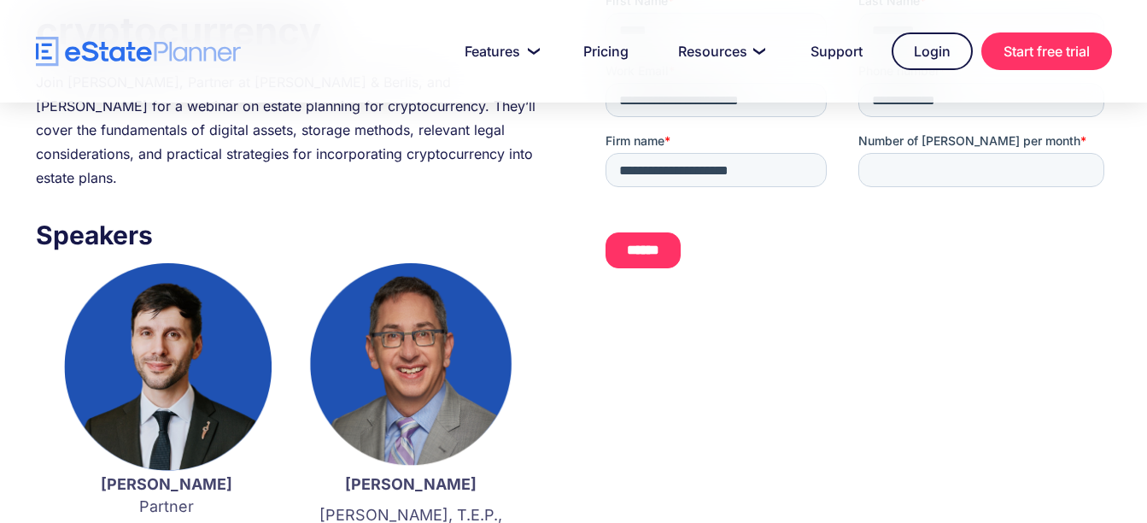  Describe the element at coordinates (283, 8) in the screenshot. I see `span: Last Name` at that location.